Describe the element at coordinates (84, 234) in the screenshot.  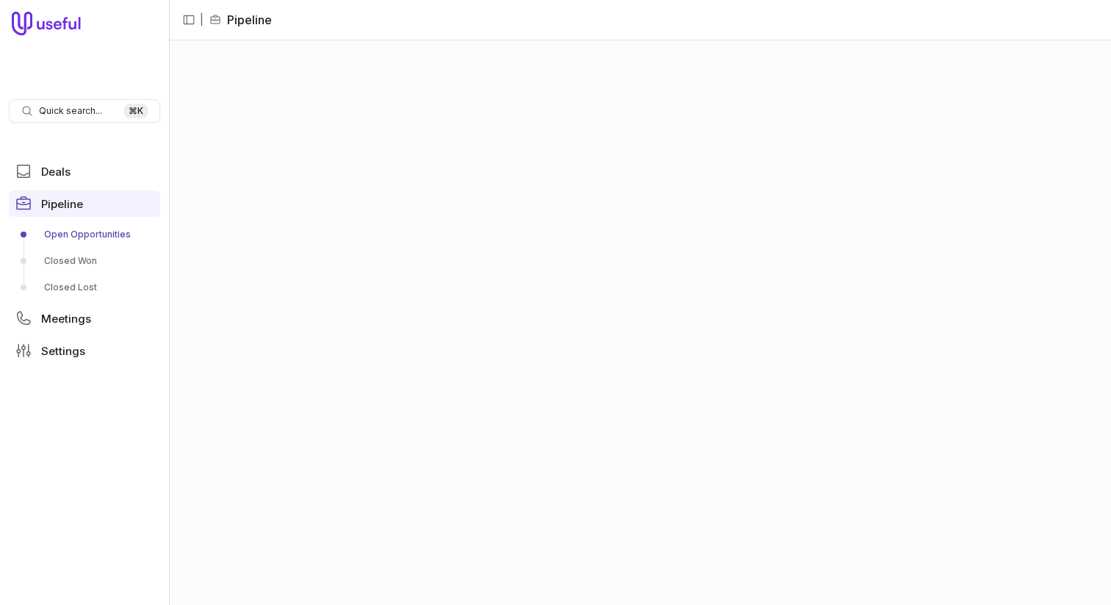
I see `a: Open Opportunities` at that location.